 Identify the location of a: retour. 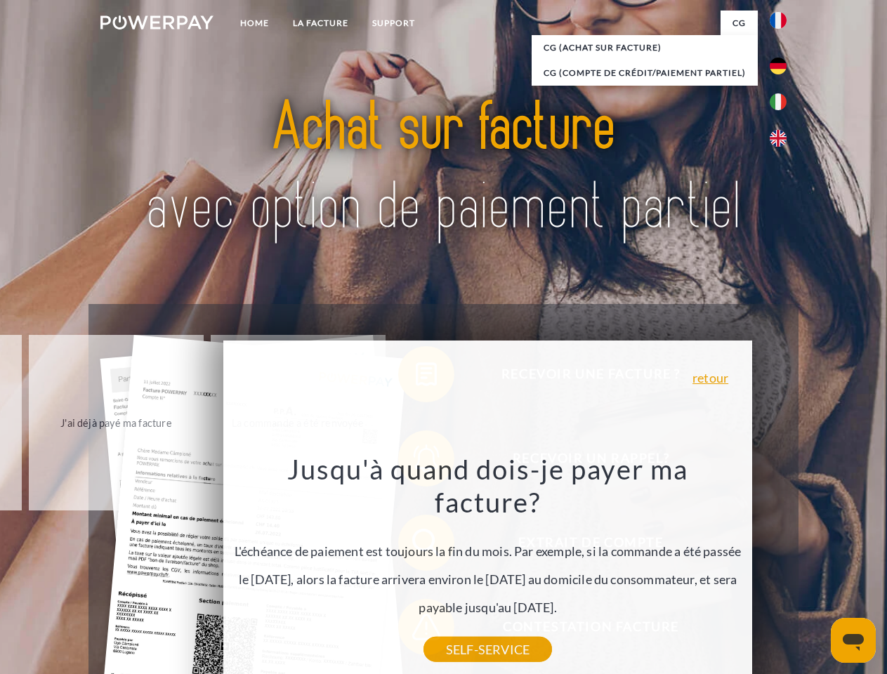
(710, 378).